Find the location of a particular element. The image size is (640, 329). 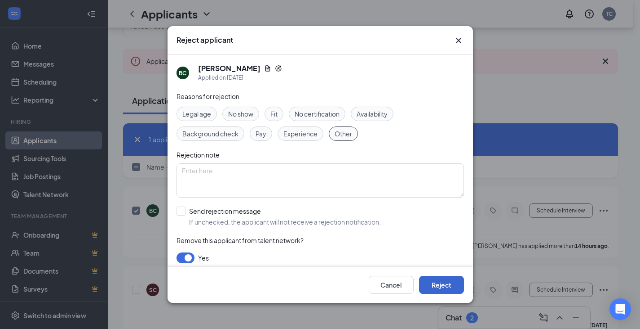

svg: Cross is located at coordinates (459, 40).